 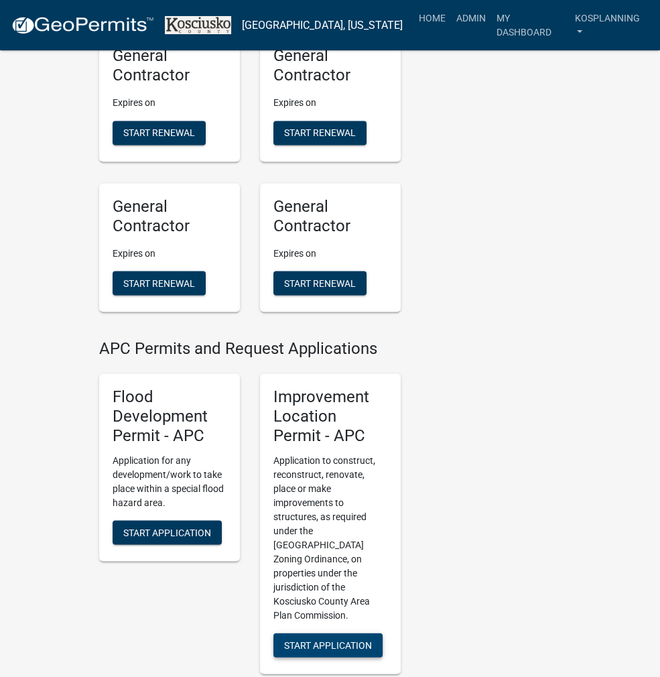 What do you see at coordinates (330, 415) in the screenshot?
I see `h5: Improvement Location Permit - APC` at bounding box center [330, 415].